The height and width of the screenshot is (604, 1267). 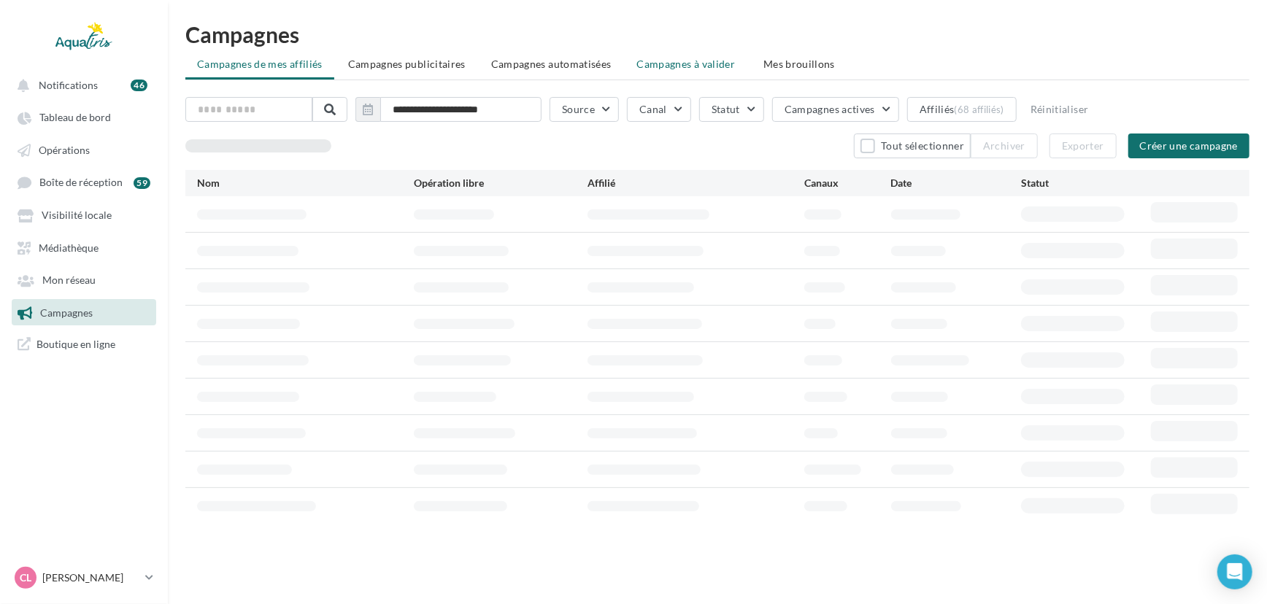 What do you see at coordinates (69, 247) in the screenshot?
I see `span: Médiathèque` at bounding box center [69, 247].